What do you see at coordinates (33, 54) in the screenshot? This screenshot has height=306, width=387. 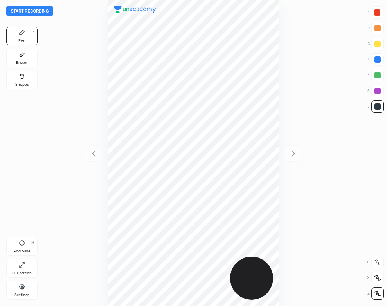 I see `div: E` at bounding box center [33, 54].